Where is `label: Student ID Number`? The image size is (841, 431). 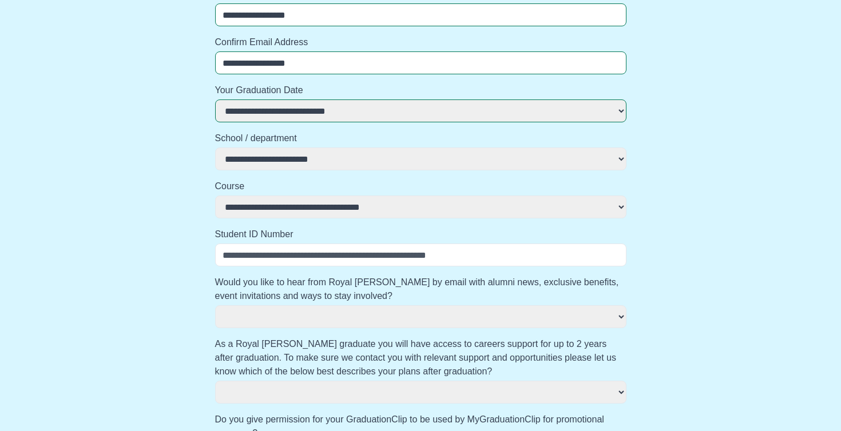 label: Student ID Number is located at coordinates (420, 234).